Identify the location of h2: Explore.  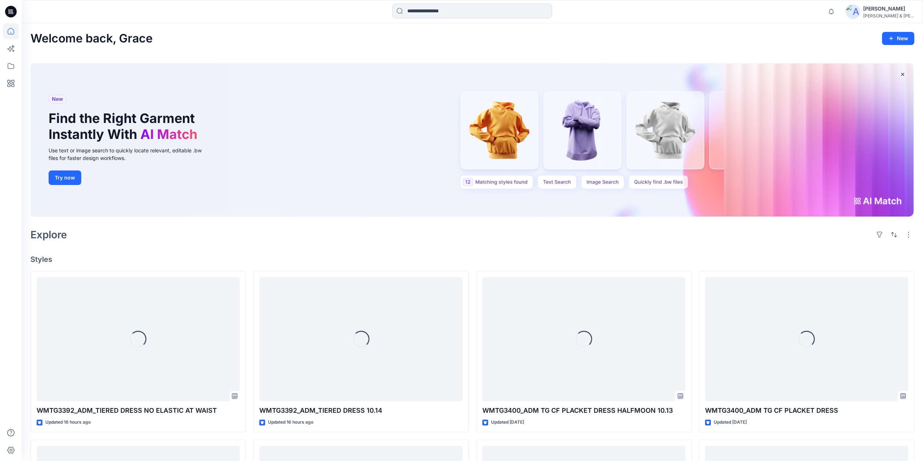
(49, 235).